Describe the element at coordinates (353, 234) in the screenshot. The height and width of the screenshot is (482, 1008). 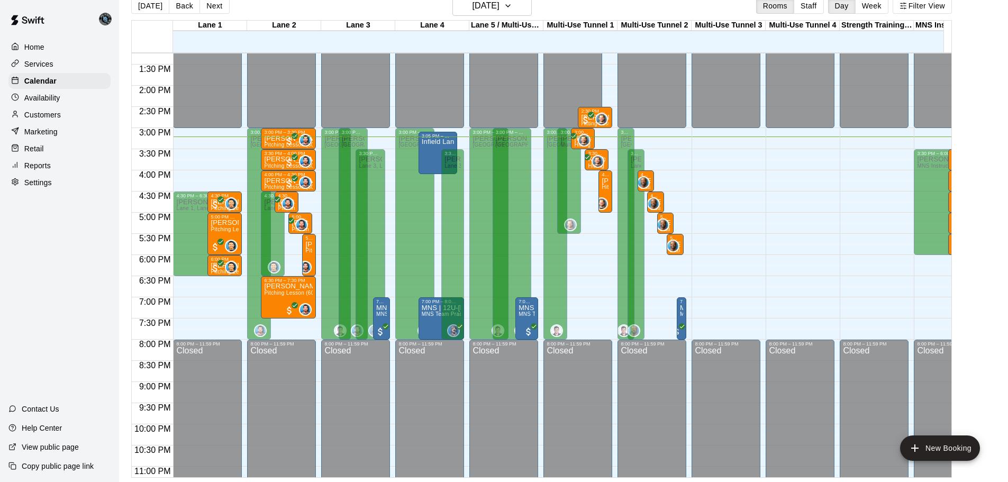
I see `div: 3:00 PM – 8:00 PM: Available` at that location.